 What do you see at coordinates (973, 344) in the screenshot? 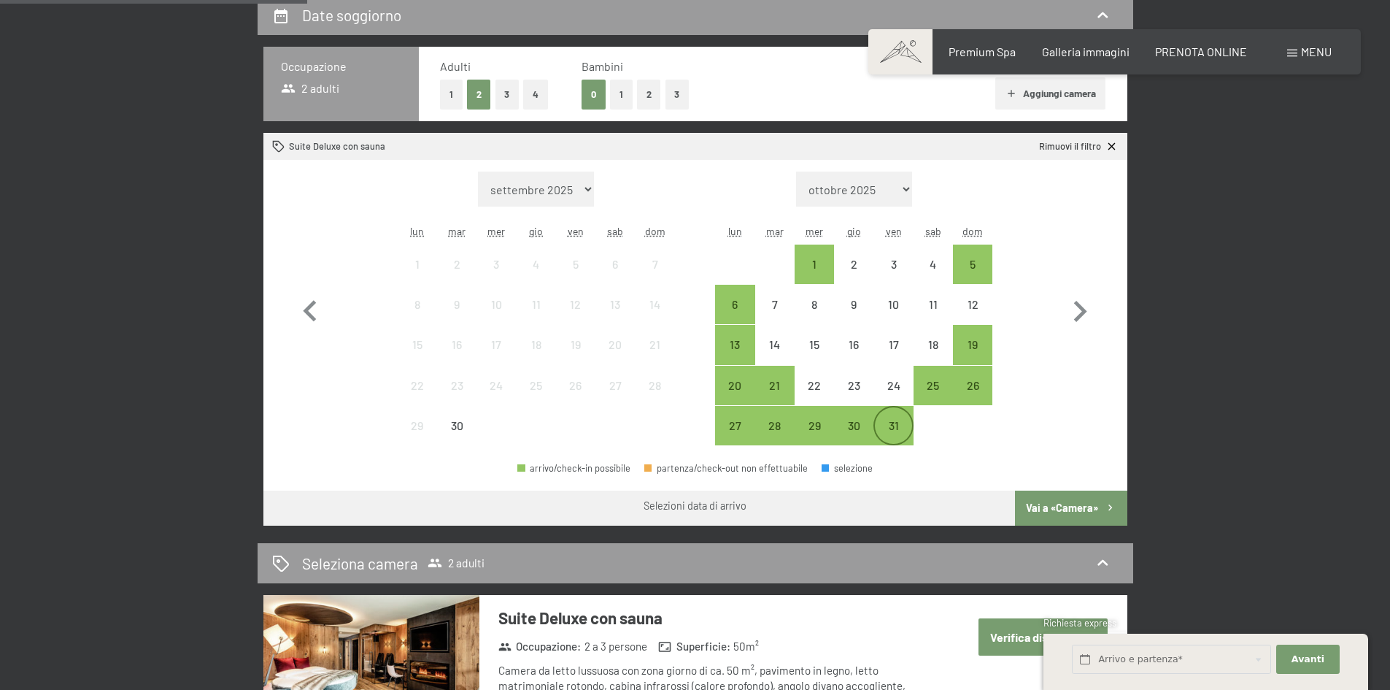
I see `div: Sun Oct 19 2025` at bounding box center [973, 344].